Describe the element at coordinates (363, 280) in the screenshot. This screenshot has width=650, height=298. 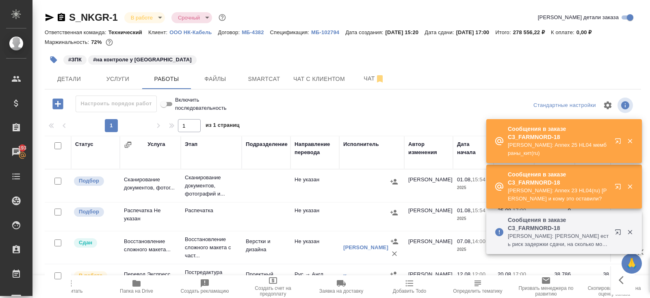
I see `a: Крастилевская Мария` at that location.